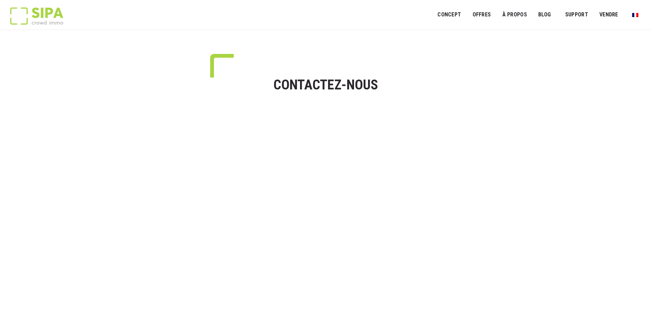 This screenshot has height=311, width=651. I want to click on a: À PROPOS, so click(514, 15).